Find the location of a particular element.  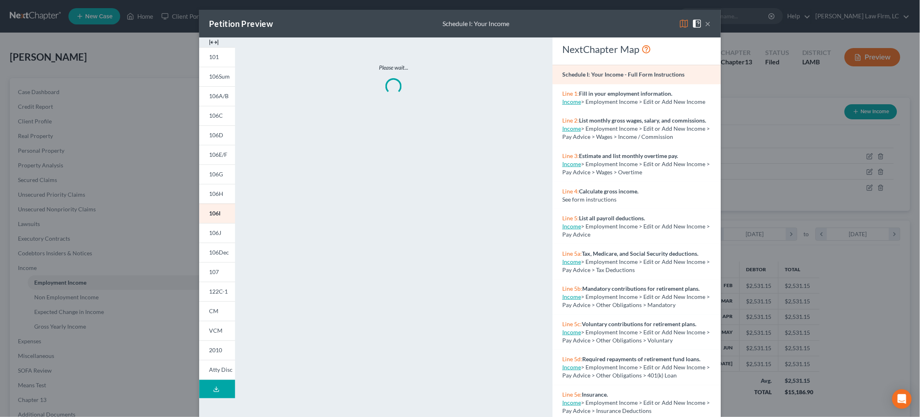

a: 106H is located at coordinates (217, 194).